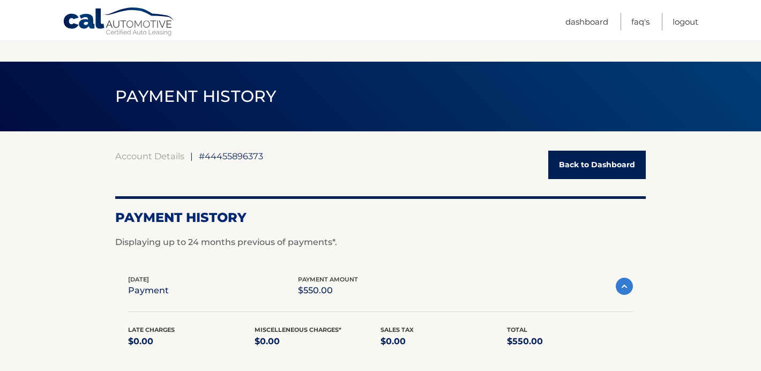 The width and height of the screenshot is (761, 371). I want to click on a: Dashboard, so click(587, 21).